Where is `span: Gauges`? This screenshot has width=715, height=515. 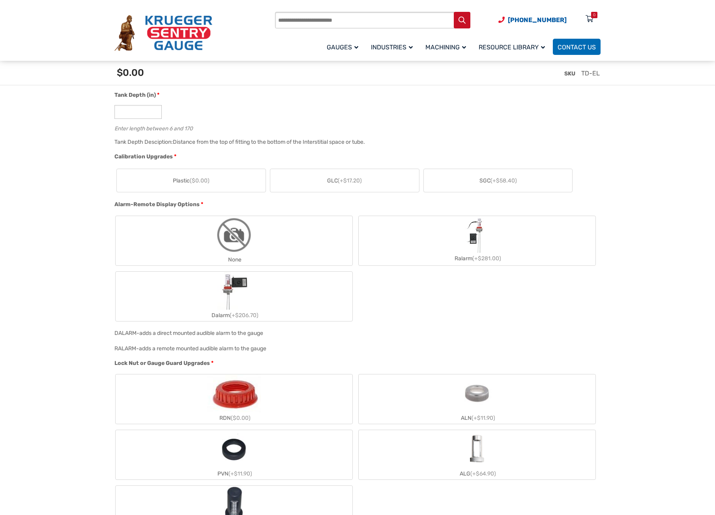 span: Gauges is located at coordinates (343, 47).